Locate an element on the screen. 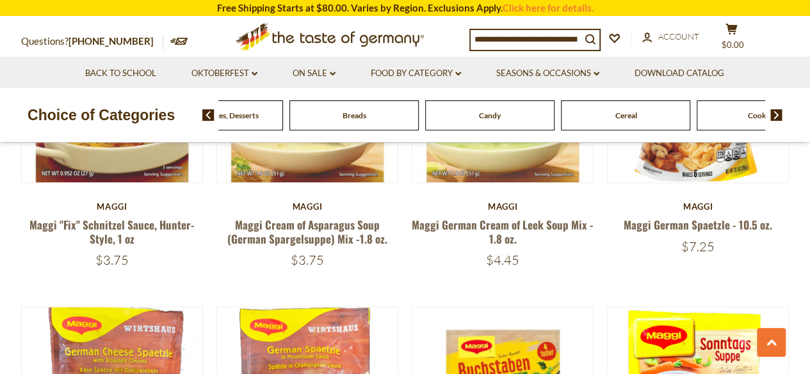 The image size is (810, 374). img: next arrow is located at coordinates (776, 115).